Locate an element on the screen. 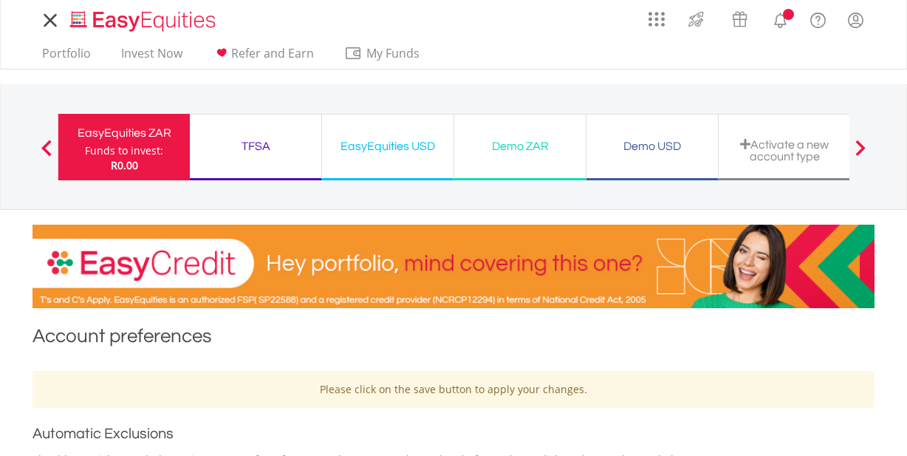 This screenshot has width=907, height=456. div: TFSA is located at coordinates (256, 146).